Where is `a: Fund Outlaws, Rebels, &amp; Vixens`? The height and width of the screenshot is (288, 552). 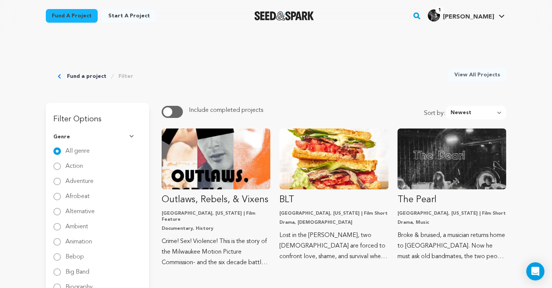 a: Fund Outlaws, Rebels, &amp; Vixens is located at coordinates (216, 198).